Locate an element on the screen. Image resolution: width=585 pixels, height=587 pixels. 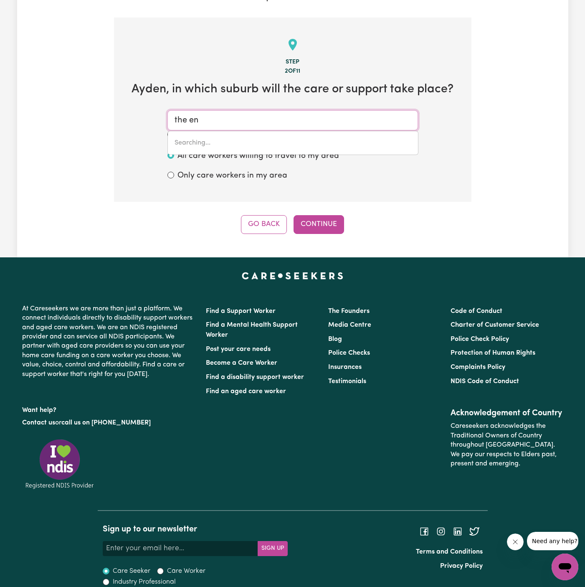
a: Follow Careseekers on LinkedIn is located at coordinates (458, 532).